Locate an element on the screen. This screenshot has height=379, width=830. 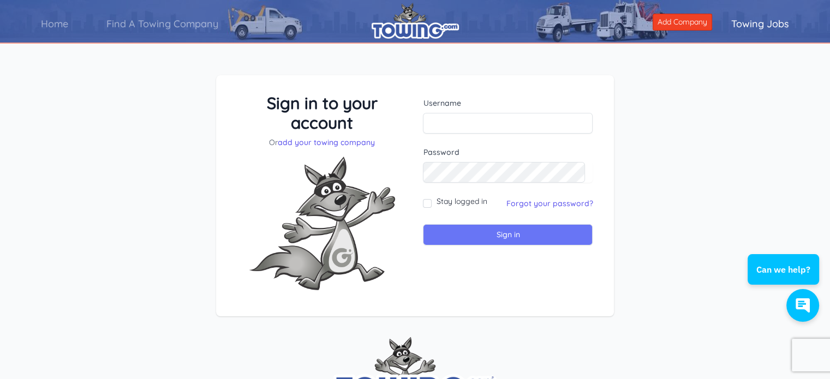
img: logo.png is located at coordinates (415, 21).